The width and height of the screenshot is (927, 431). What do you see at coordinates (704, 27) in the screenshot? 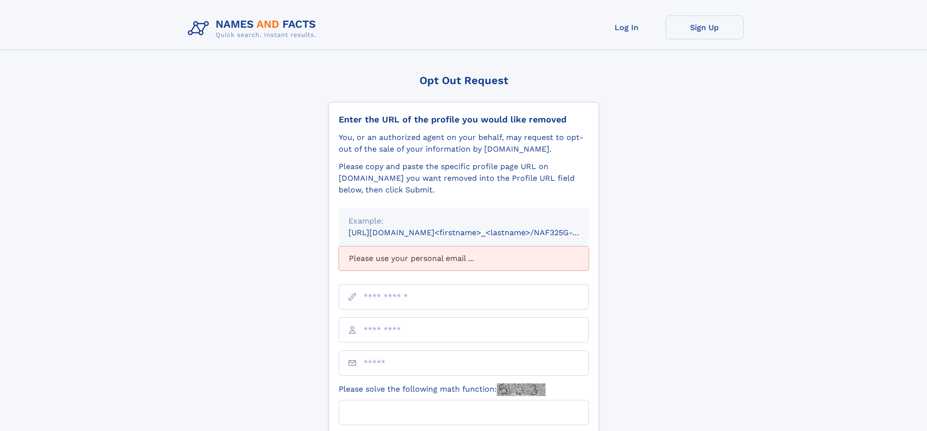
I see `a: Sign Up` at bounding box center [704, 27].